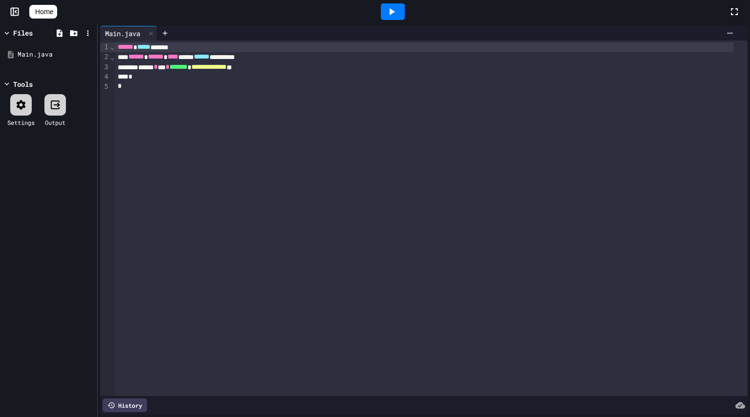  I want to click on a: Home, so click(43, 12).